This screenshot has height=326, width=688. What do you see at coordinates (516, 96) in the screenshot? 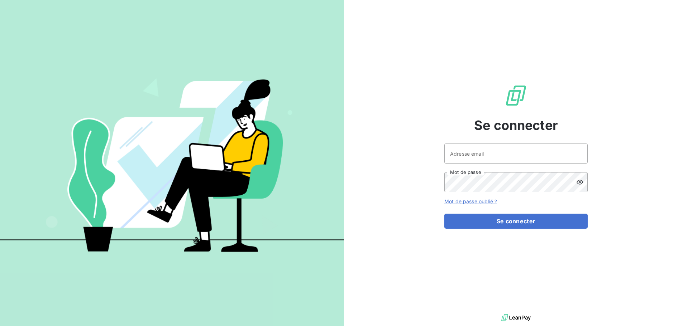
I see `img: Logo LeanPay` at bounding box center [516, 96].